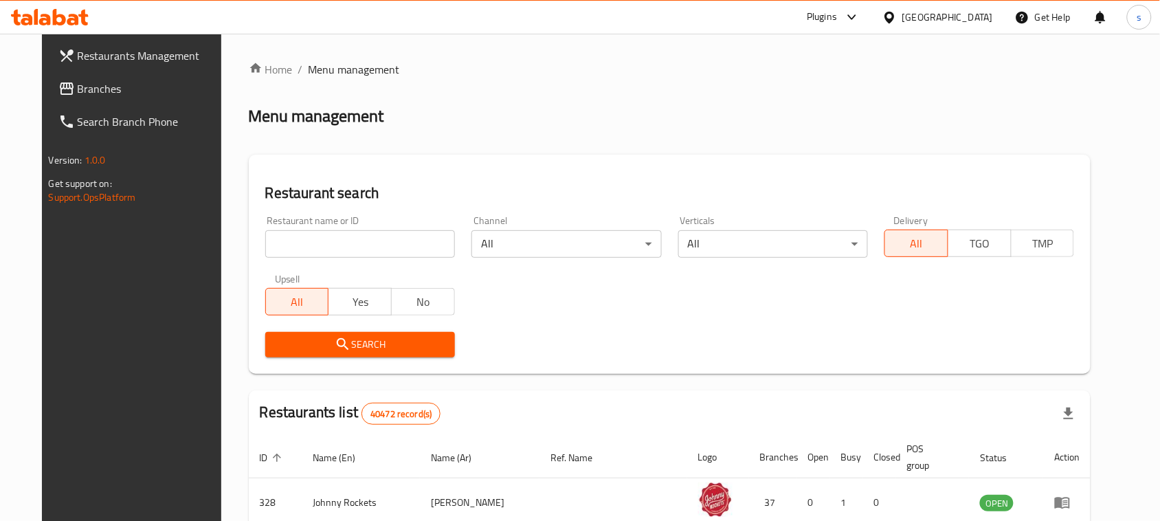  What do you see at coordinates (151, 56) in the screenshot?
I see `span: Restaurants Management` at bounding box center [151, 56].